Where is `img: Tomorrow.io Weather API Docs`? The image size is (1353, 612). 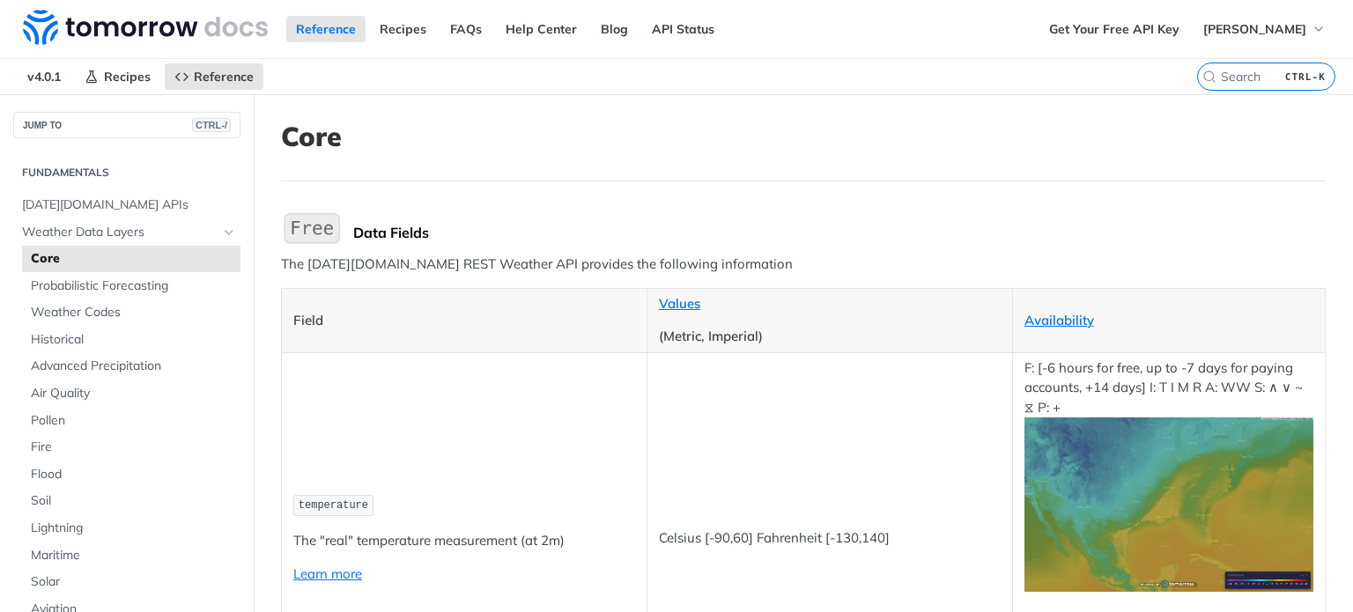
img: Tomorrow.io Weather API Docs is located at coordinates (145, 27).